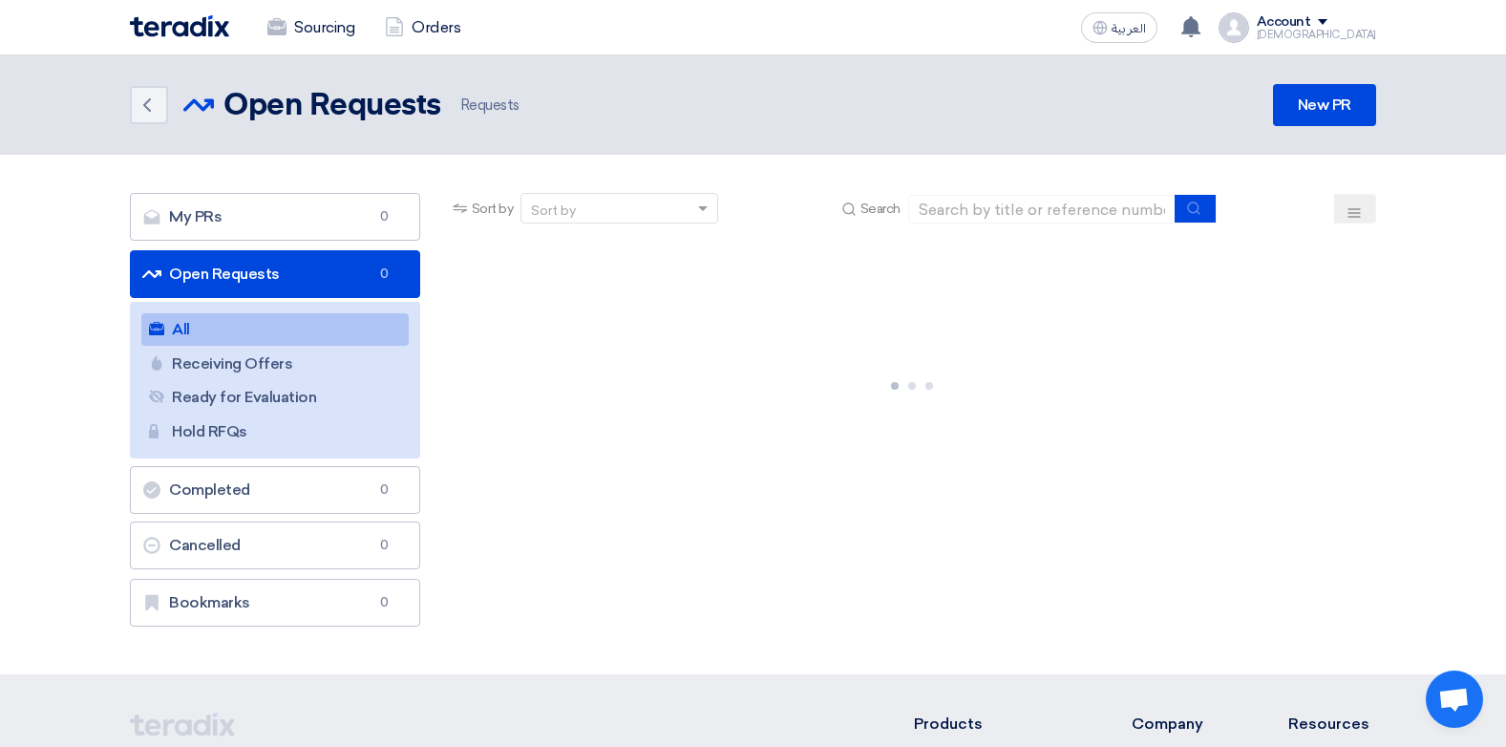 This screenshot has width=1506, height=747. Describe the element at coordinates (275, 490) in the screenshot. I see `a: Completed0` at that location.